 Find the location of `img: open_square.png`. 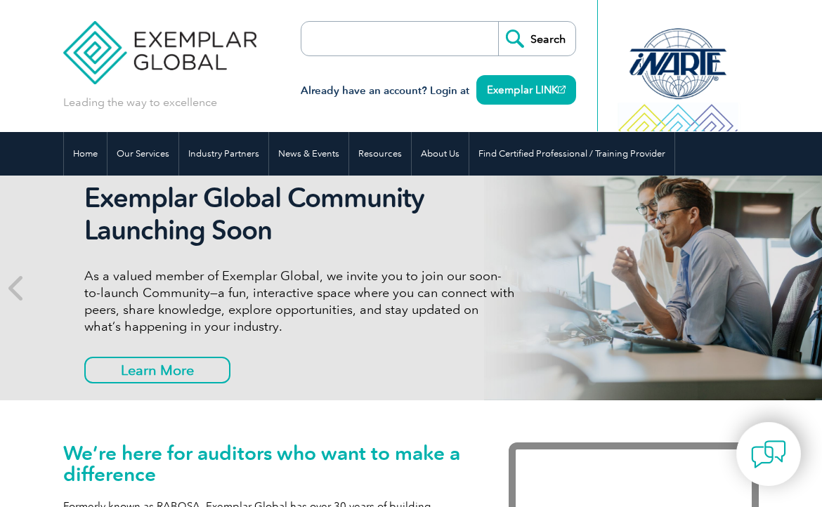

img: open_square.png is located at coordinates (561, 89).